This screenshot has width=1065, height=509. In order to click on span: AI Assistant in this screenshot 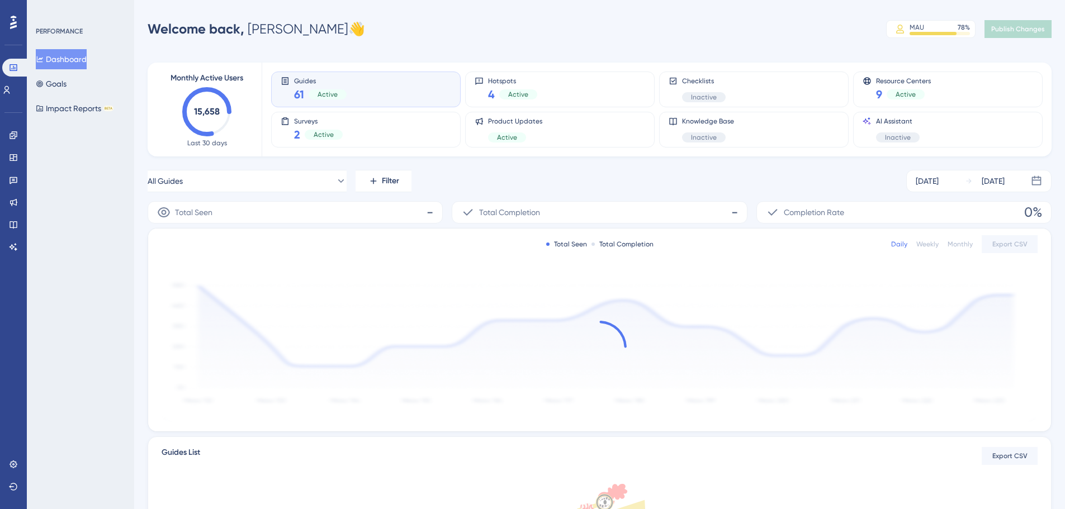, I will do `click(898, 121)`.